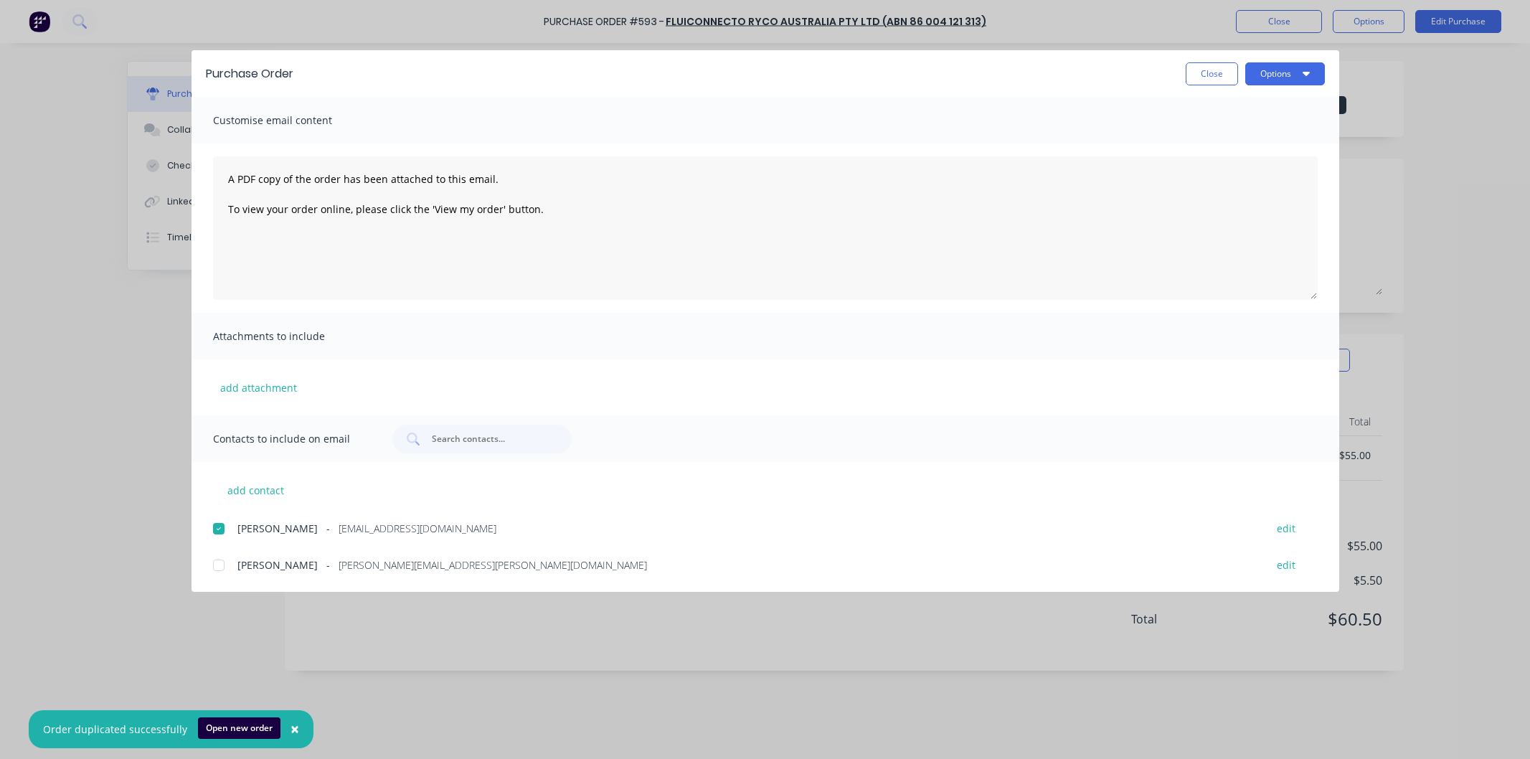 Image resolution: width=1530 pixels, height=759 pixels. Describe the element at coordinates (1284, 74) in the screenshot. I see `button: Options` at that location.